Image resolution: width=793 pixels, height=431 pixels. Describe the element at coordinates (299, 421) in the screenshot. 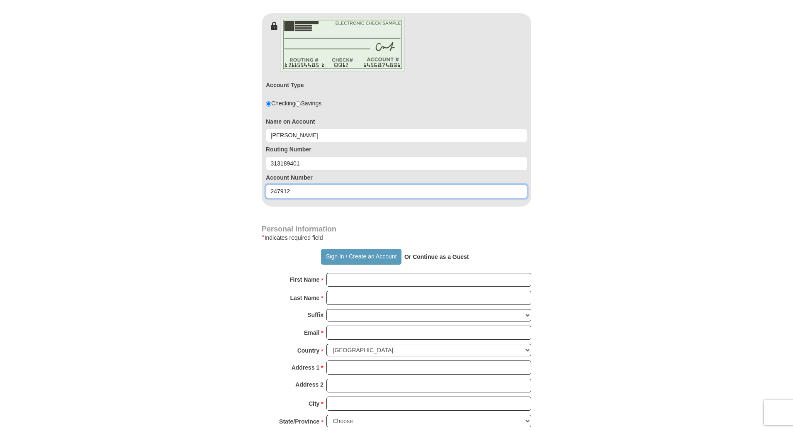

I see `strong: State/Province` at that location.